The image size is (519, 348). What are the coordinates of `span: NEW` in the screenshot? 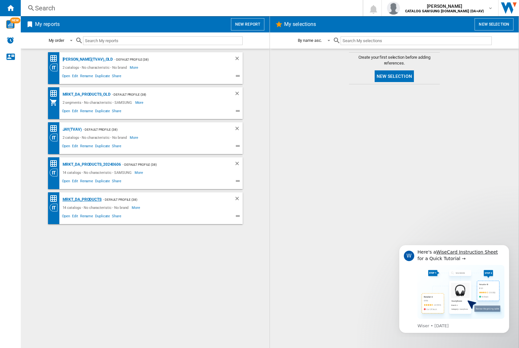 It's located at (15, 20).